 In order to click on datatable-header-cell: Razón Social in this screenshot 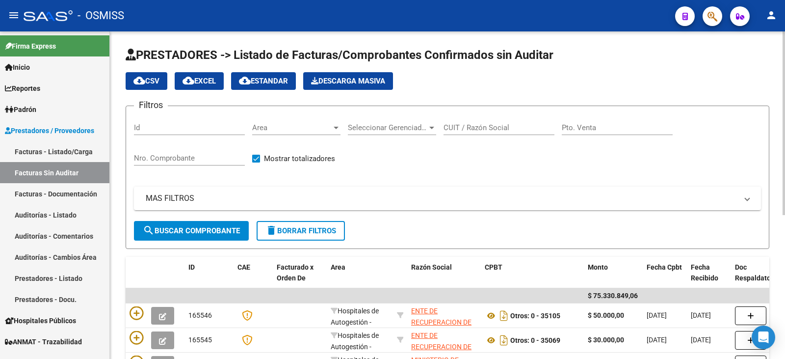, I will do `click(444, 278)`.